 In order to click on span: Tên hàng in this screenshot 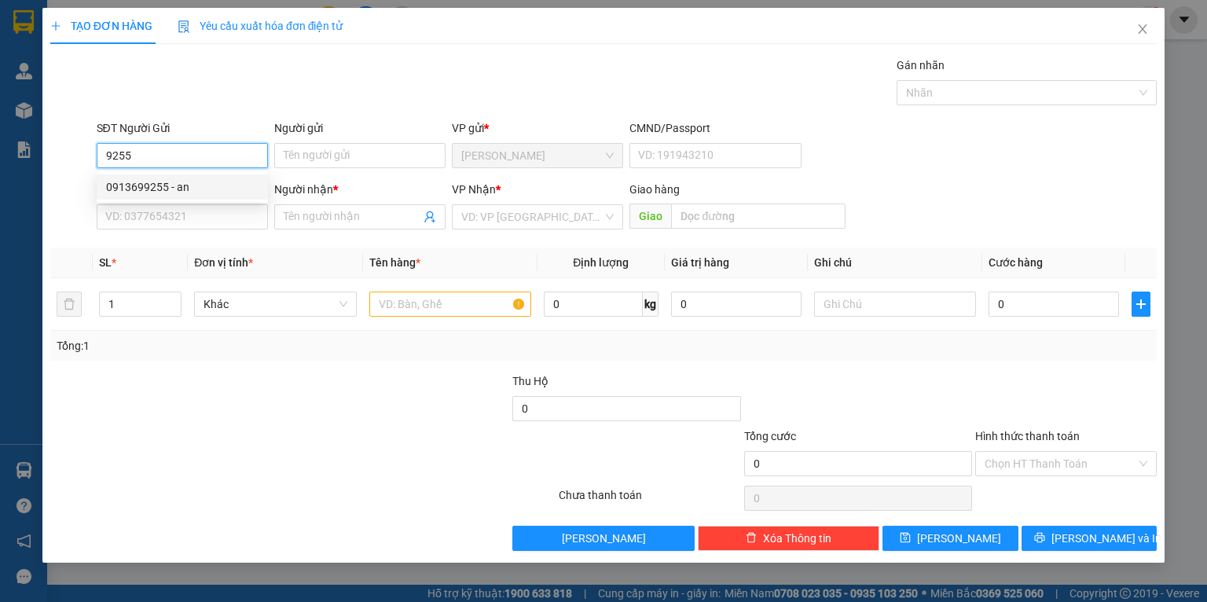, I will do `click(395, 263)`.